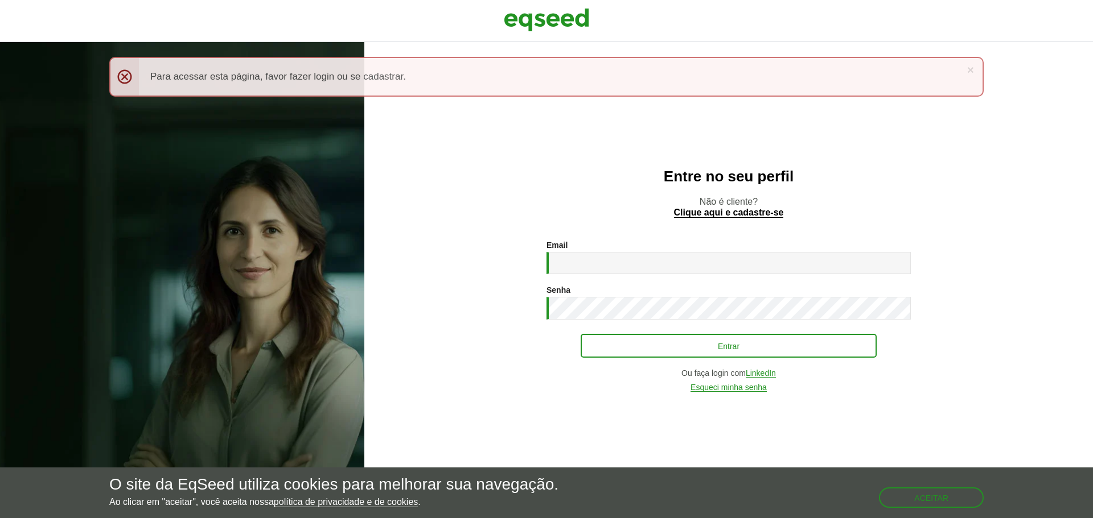 Image resolution: width=1093 pixels, height=518 pixels. What do you see at coordinates (346, 502) in the screenshot?
I see `a: política de privacidade e de cookies` at bounding box center [346, 502].